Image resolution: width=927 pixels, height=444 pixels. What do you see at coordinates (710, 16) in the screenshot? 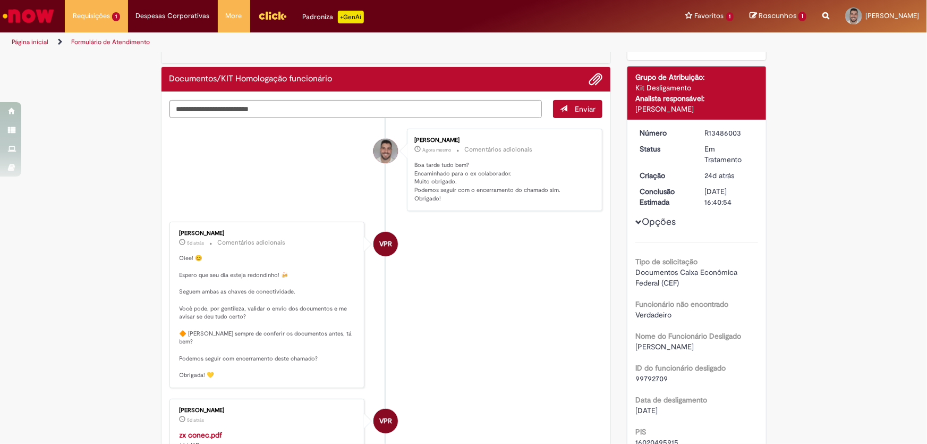
I see `span: Favoritos` at bounding box center [710, 16].